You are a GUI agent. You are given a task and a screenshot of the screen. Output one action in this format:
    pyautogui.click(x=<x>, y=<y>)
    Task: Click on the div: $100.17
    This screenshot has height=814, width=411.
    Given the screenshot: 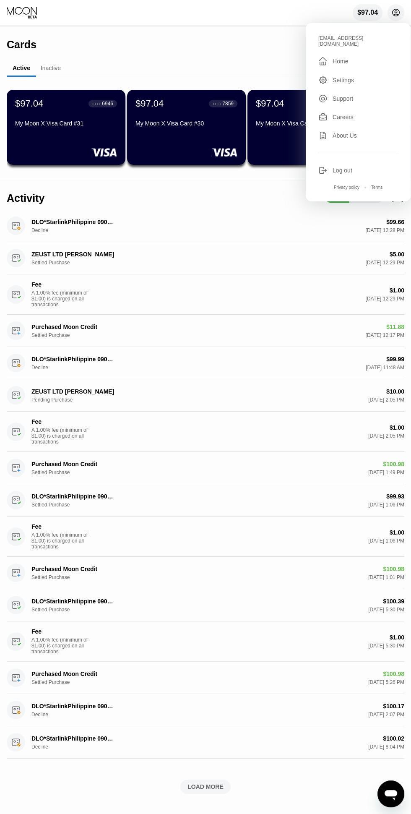 What is the action you would take?
    pyautogui.click(x=394, y=706)
    